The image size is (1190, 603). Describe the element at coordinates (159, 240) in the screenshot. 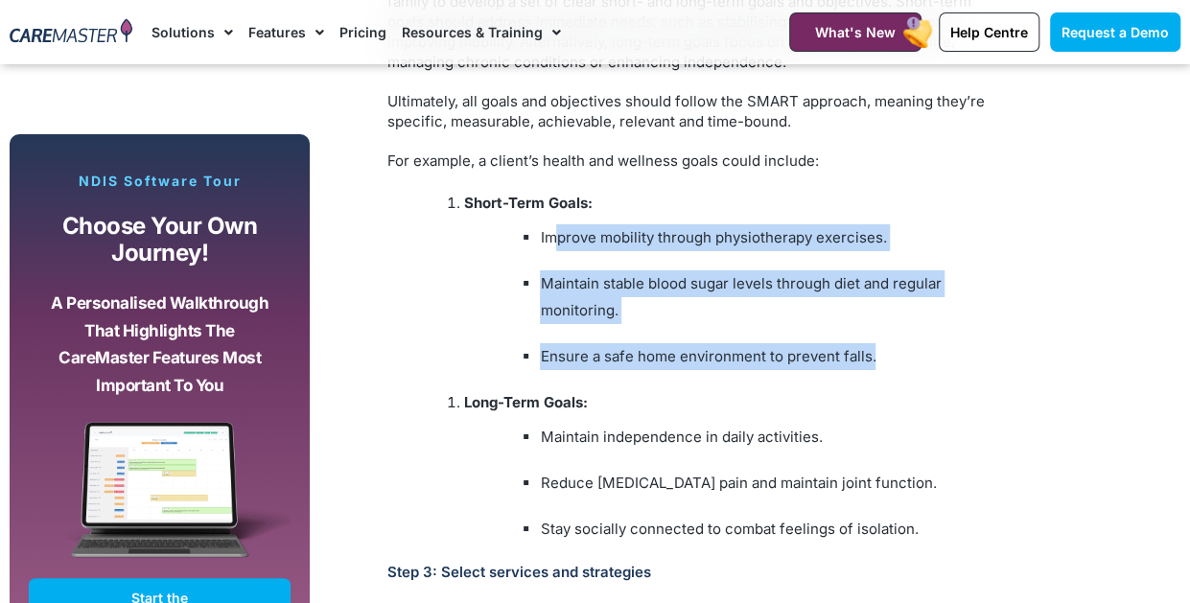

I see `p: Choose your own journey!` at that location.